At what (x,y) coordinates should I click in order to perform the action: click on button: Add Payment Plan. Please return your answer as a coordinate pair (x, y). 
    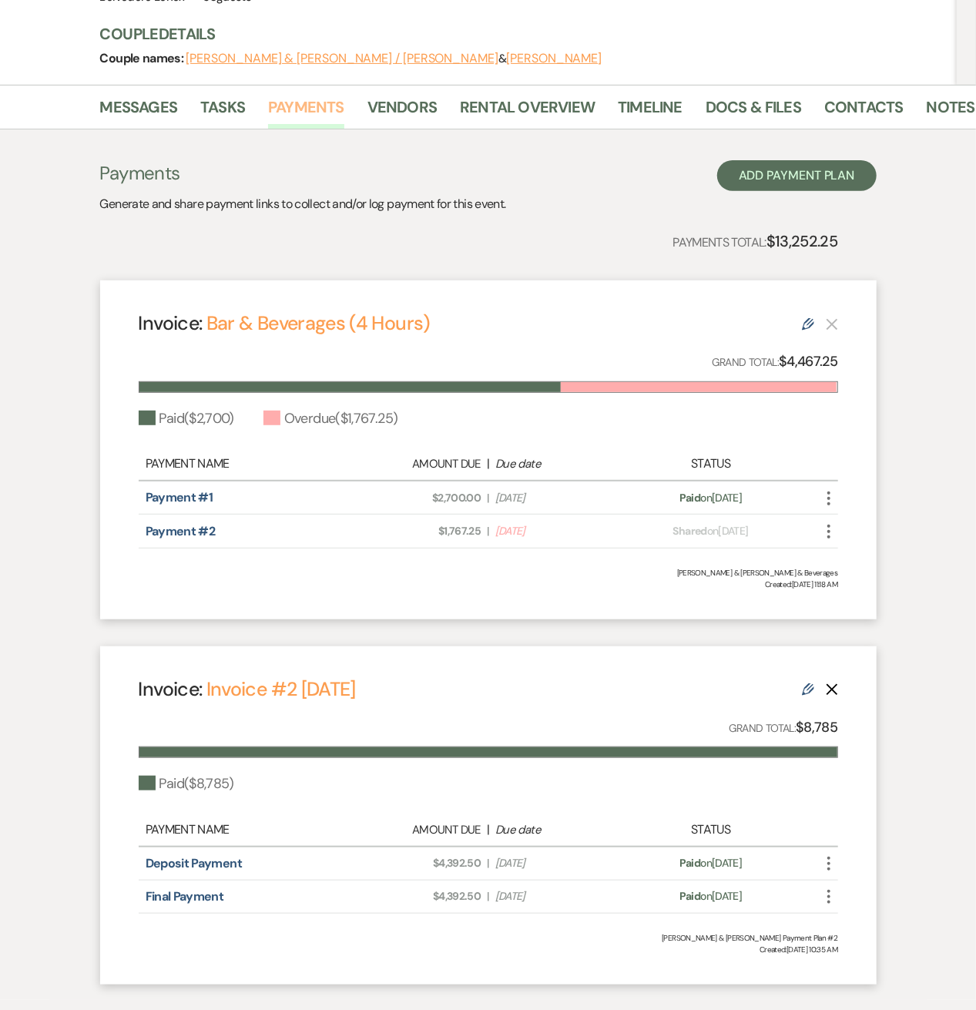
    Looking at the image, I should click on (797, 176).